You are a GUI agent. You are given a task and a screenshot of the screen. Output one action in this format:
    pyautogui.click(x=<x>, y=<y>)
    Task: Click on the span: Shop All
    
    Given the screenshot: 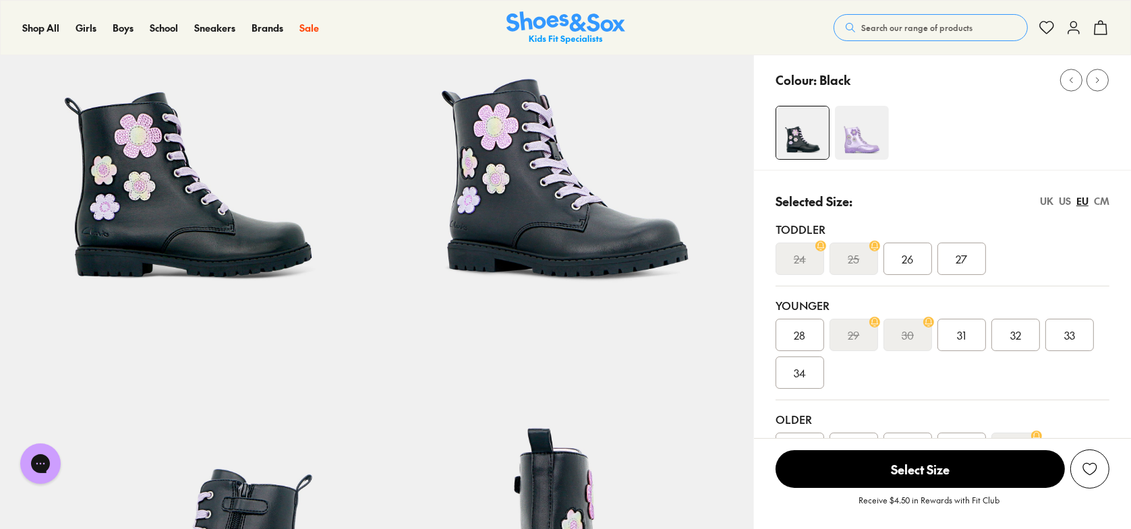 What is the action you would take?
    pyautogui.click(x=40, y=28)
    